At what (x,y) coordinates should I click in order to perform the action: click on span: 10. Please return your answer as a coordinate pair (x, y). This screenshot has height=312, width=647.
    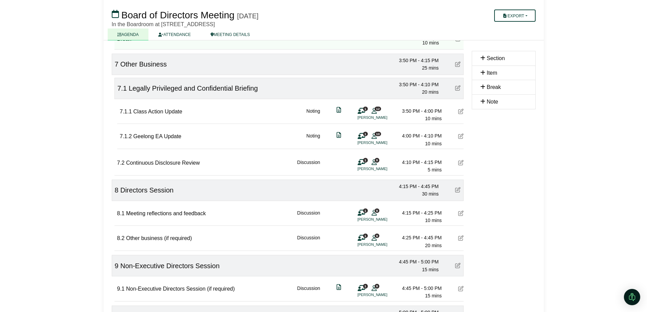
    Looking at the image, I should click on (378, 134).